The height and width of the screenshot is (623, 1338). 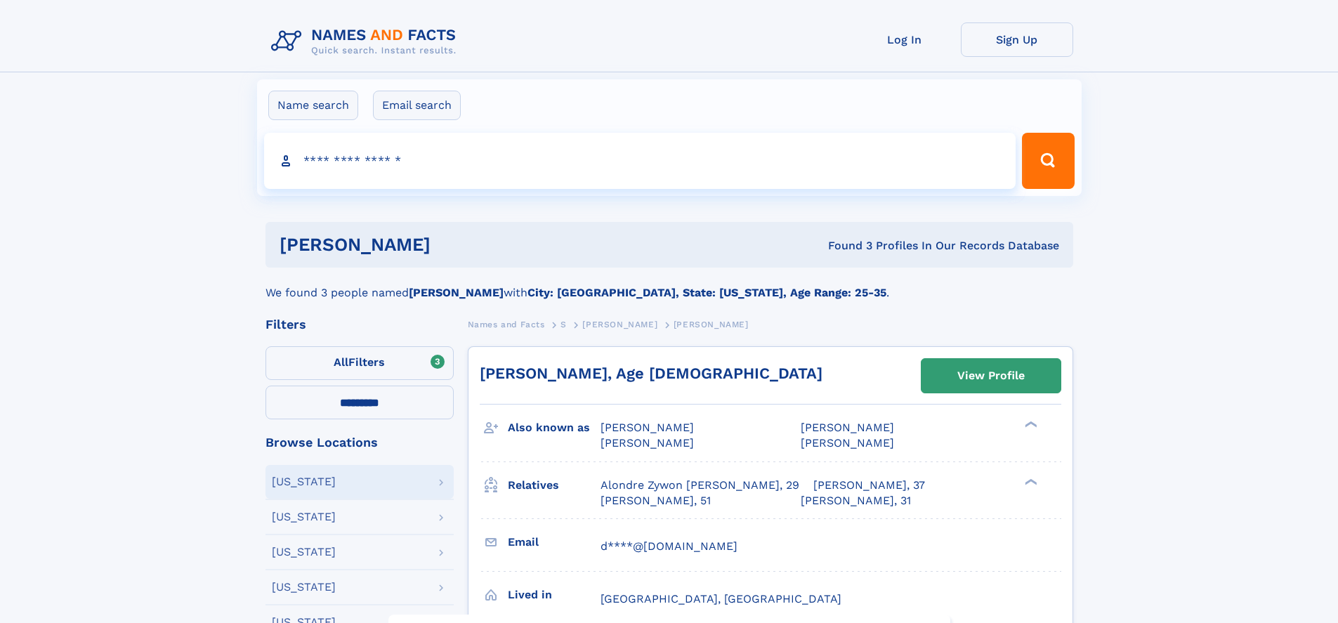 What do you see at coordinates (341, 362) in the screenshot?
I see `span: All` at bounding box center [341, 362].